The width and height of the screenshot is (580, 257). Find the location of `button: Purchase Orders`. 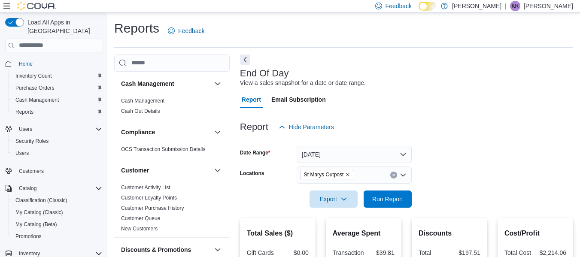

button: Purchase Orders is located at coordinates (57, 88).